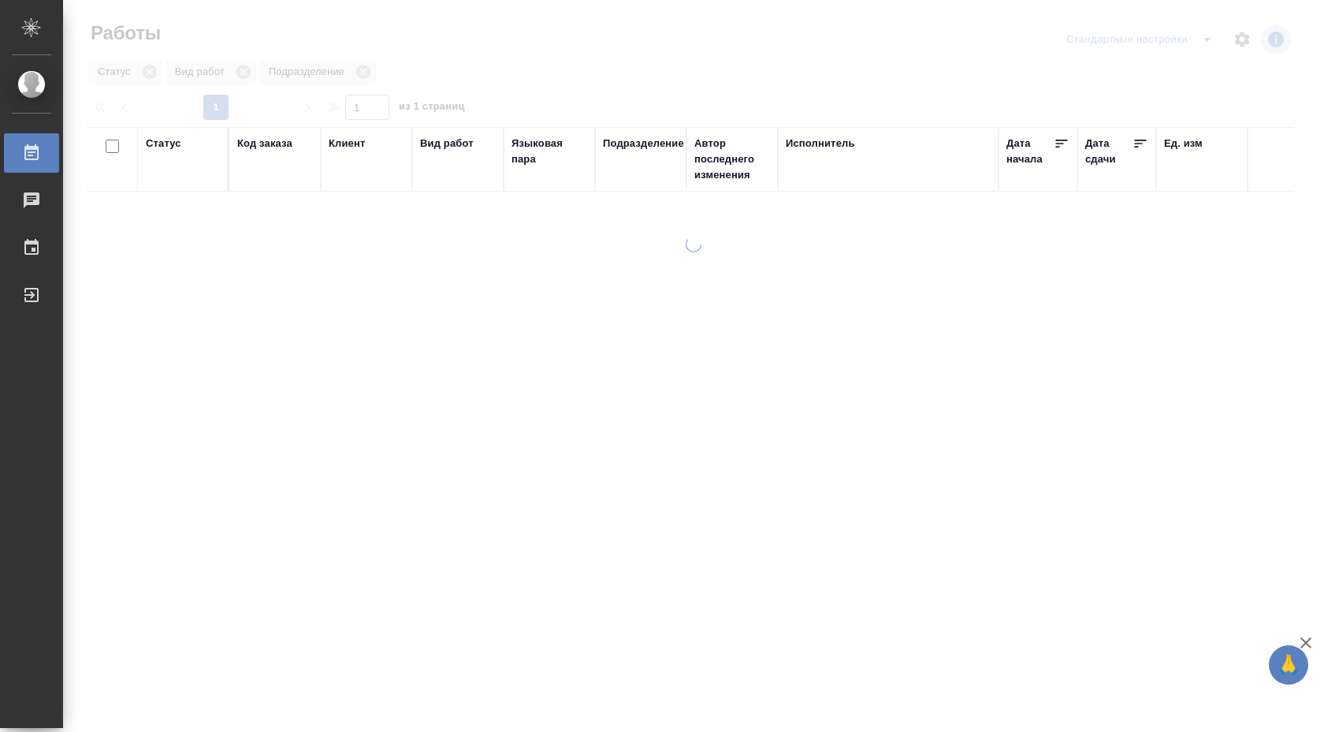  I want to click on div: Клиент, so click(347, 143).